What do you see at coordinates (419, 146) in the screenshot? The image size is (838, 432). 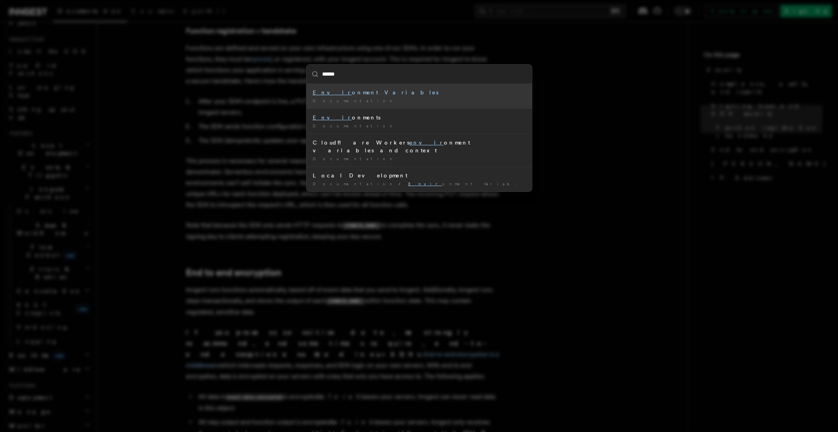 I see `div: Cloudflare Workers onment variables and context` at bounding box center [419, 146].